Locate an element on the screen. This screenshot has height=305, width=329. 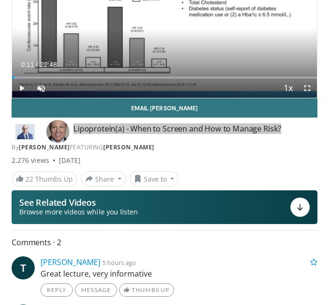
button: Play is located at coordinates (22, 88).